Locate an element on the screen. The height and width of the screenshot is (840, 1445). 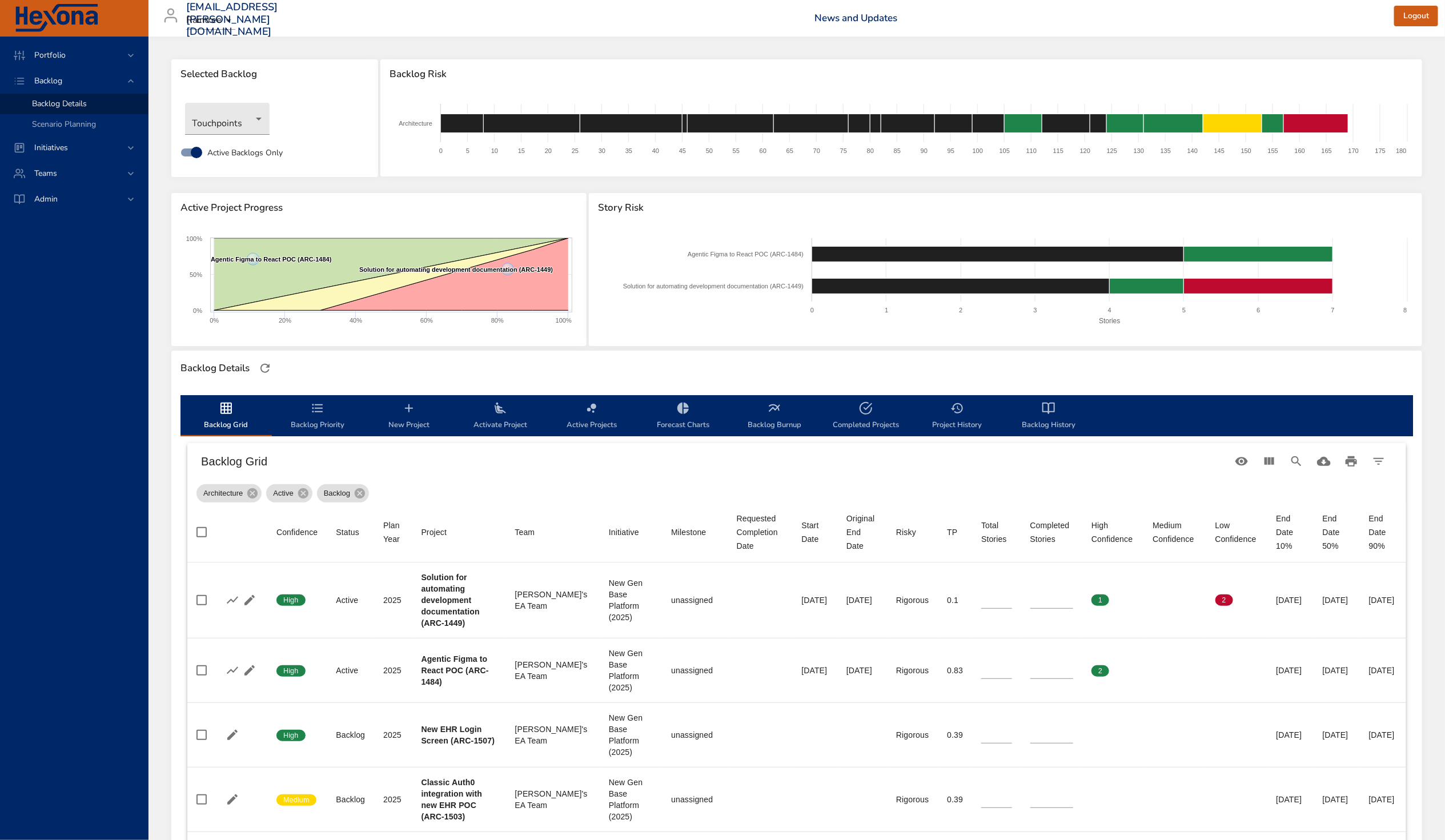
span: Backlog Risk is located at coordinates (901, 74).